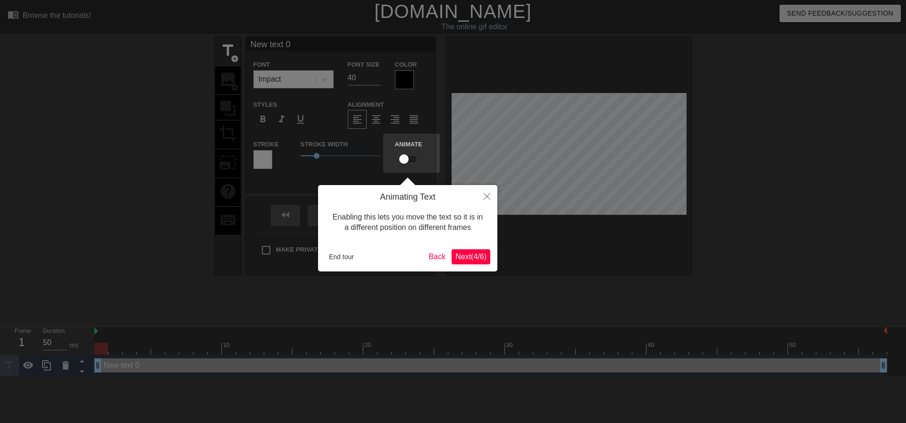  Describe the element at coordinates (408, 222) in the screenshot. I see `div: Enabling this lets you move the text so it is in a different position on different frames` at that location.